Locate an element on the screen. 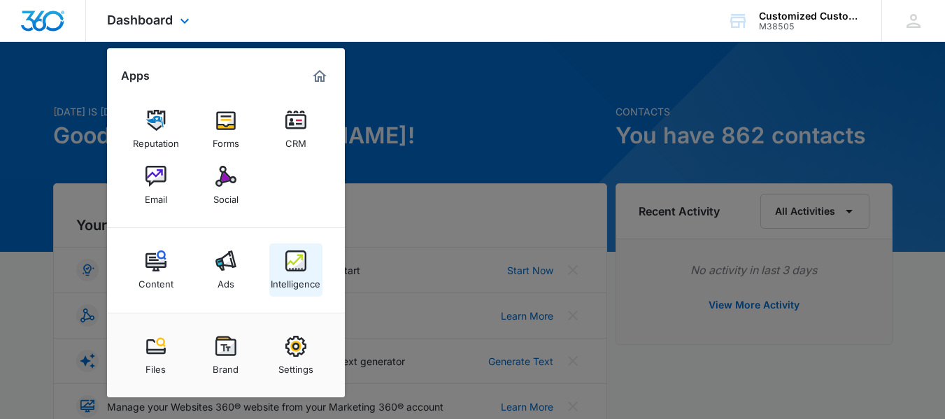 This screenshot has height=419, width=945. span: Dashboard is located at coordinates (140, 20).